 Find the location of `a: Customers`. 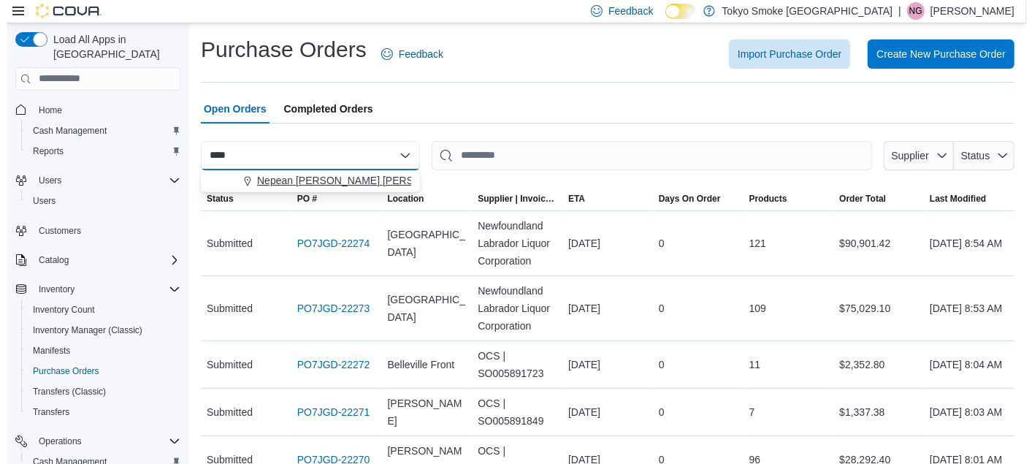

a: Customers is located at coordinates (53, 231).